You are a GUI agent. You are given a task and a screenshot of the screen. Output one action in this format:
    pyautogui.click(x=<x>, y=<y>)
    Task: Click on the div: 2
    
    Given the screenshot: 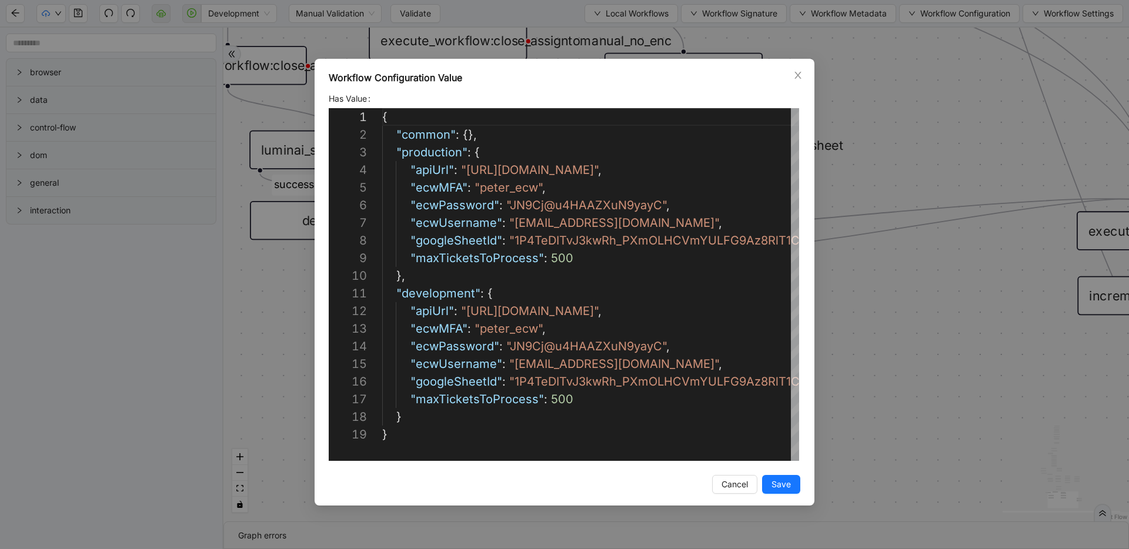 What is the action you would take?
    pyautogui.click(x=348, y=135)
    